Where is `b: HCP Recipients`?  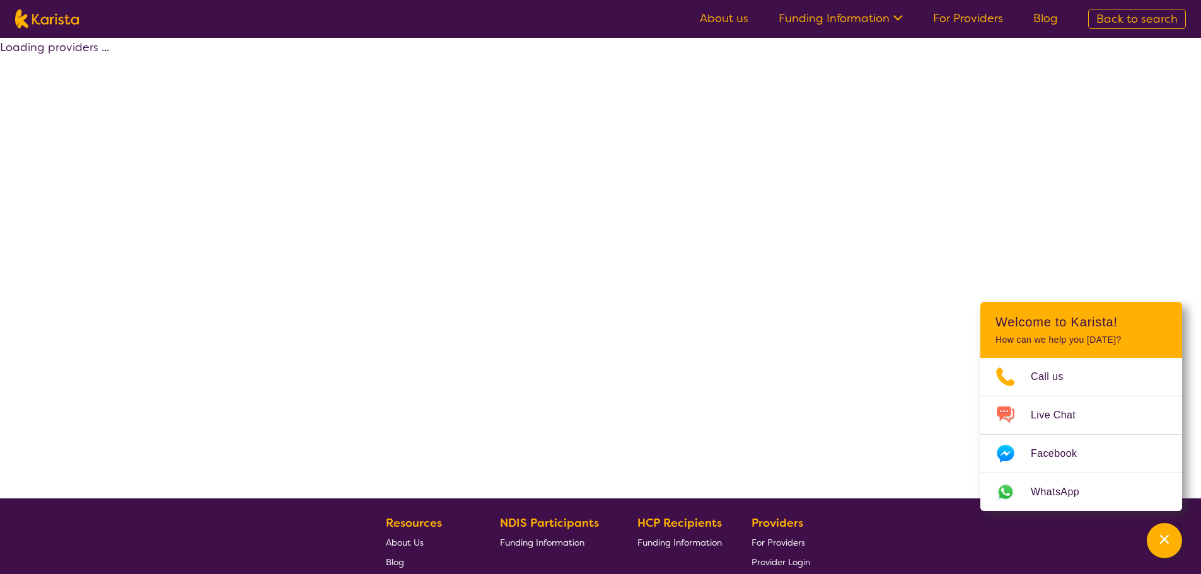 b: HCP Recipients is located at coordinates (680, 523).